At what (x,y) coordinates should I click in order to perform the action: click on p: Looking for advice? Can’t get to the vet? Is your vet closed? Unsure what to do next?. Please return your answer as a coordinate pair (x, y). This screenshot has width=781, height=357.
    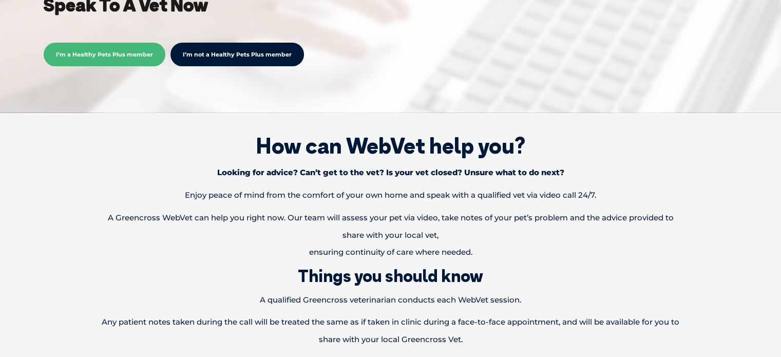
    Looking at the image, I should click on (390, 173).